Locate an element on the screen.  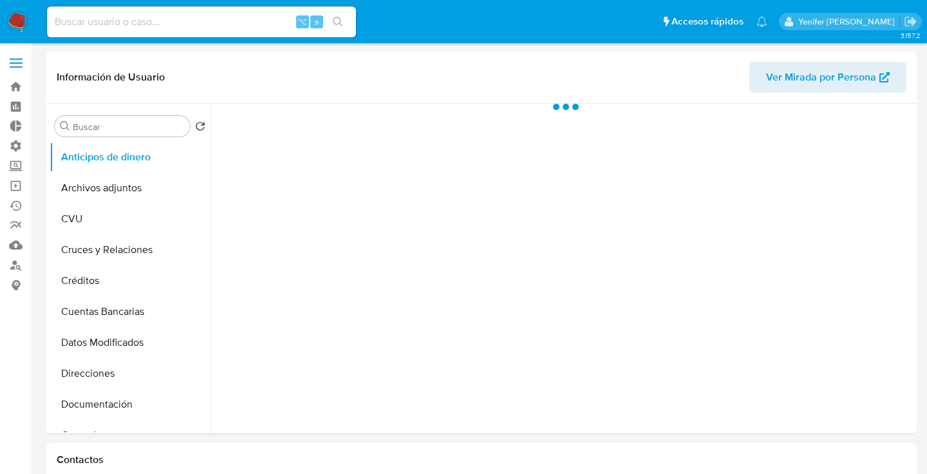
span: Accesos rápidos is located at coordinates (708, 21).